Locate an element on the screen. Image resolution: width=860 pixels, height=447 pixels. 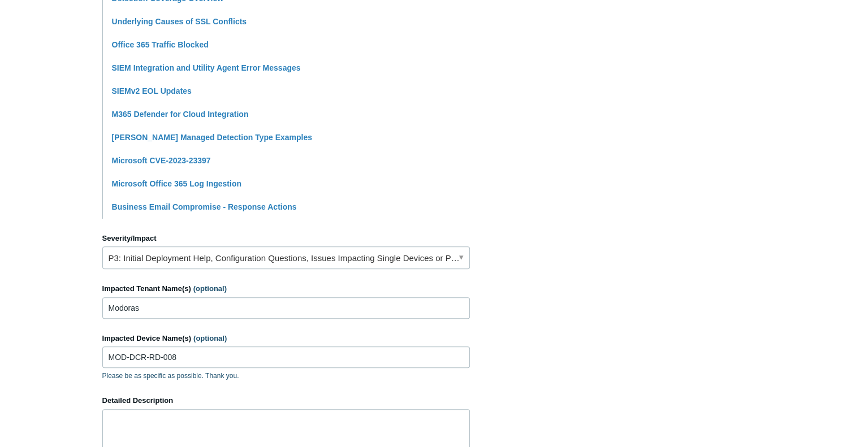
a: Office 365 Traffic Blocked is located at coordinates (160, 45).